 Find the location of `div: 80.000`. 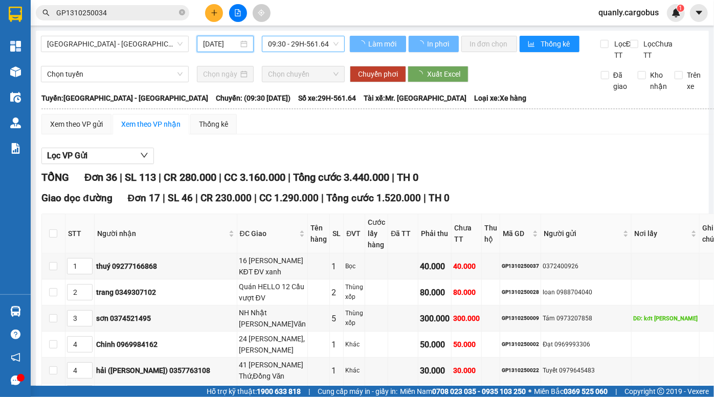

div: 80.000 is located at coordinates (435, 293).